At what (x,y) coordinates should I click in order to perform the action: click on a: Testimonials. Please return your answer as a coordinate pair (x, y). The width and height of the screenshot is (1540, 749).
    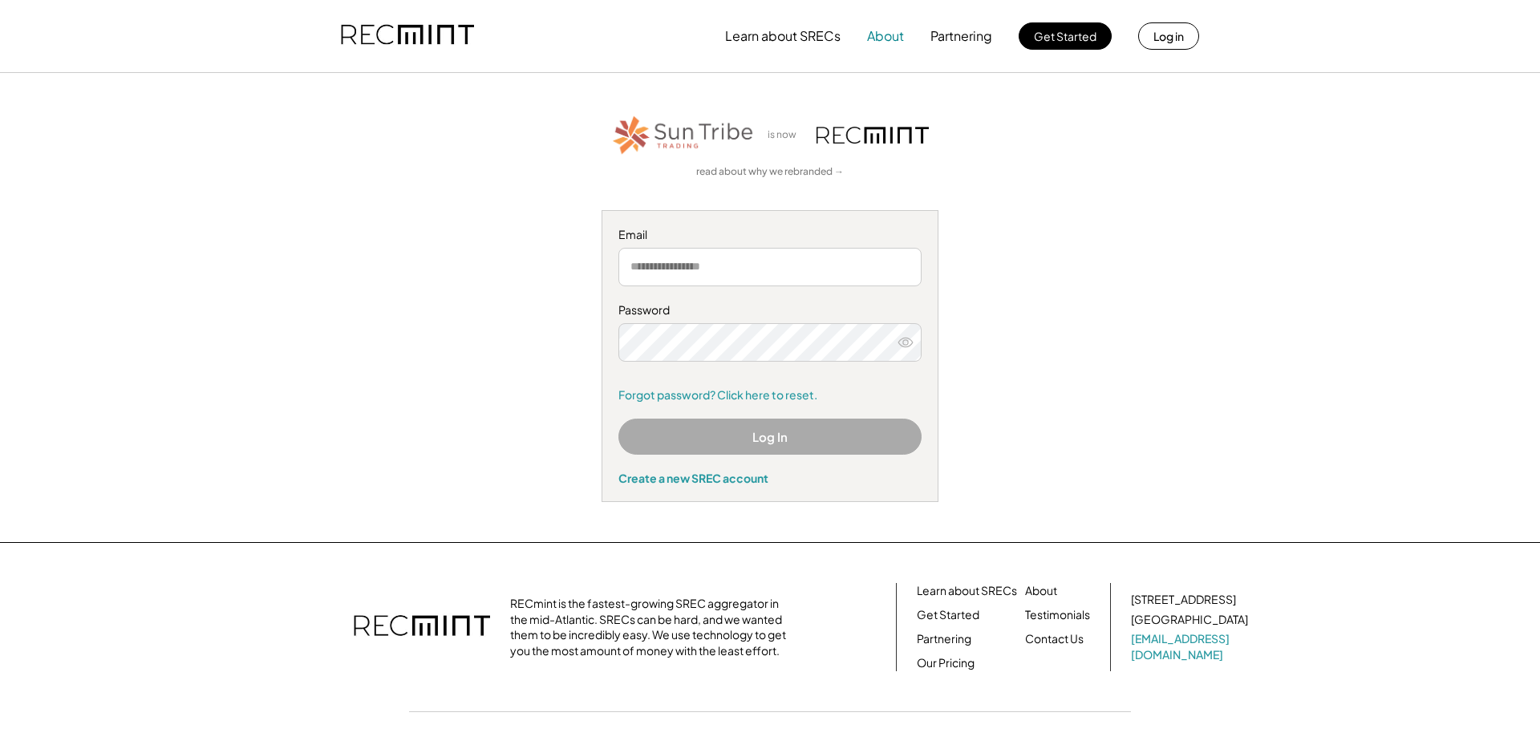
    Looking at the image, I should click on (1057, 615).